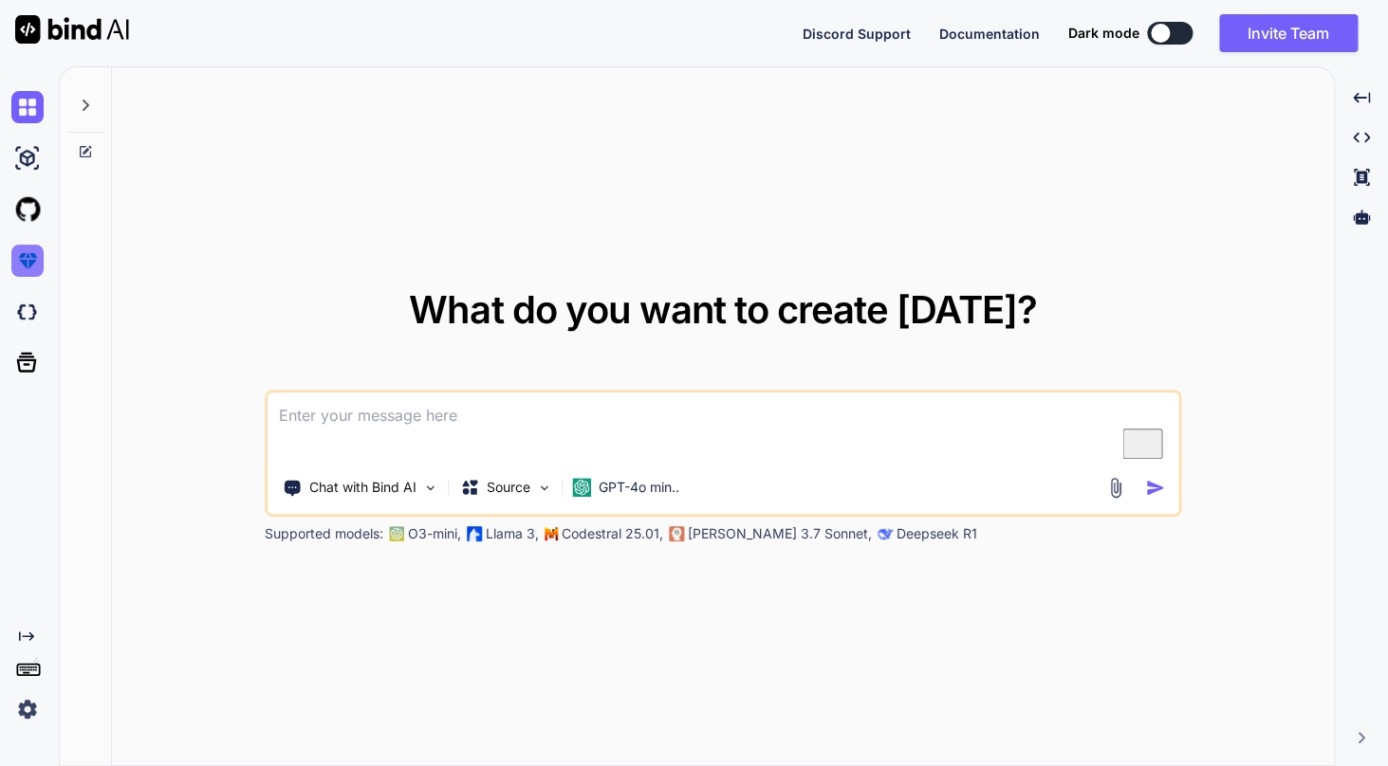  Describe the element at coordinates (28, 312) in the screenshot. I see `img: darkCloudIdeIcon` at that location.